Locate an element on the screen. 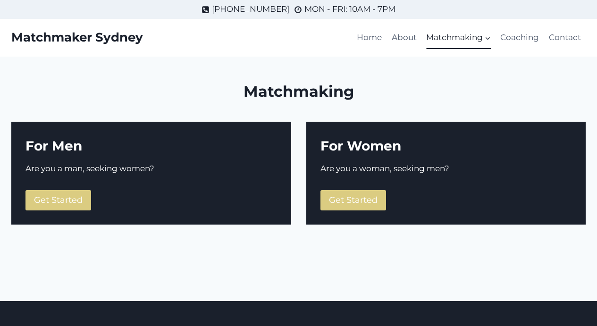  p: Matchmaker Sydney is located at coordinates (77, 37).